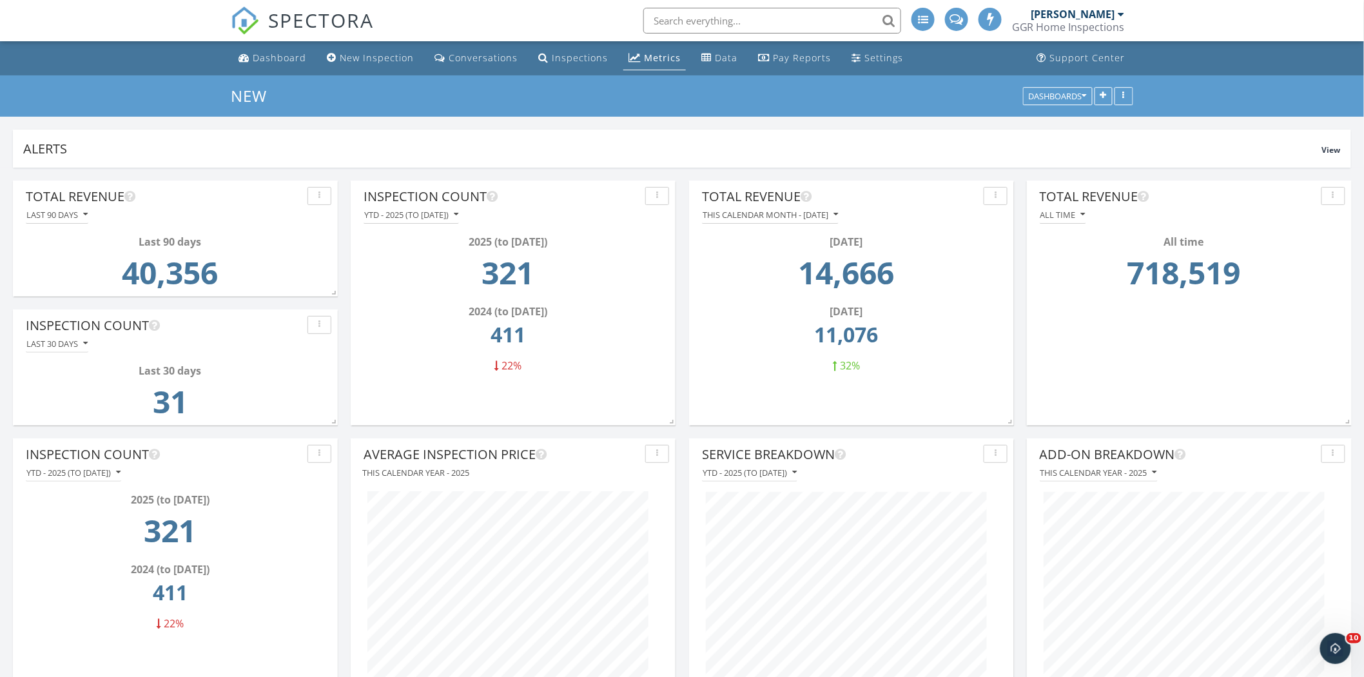  I want to click on a: Pay Reports, so click(794, 58).